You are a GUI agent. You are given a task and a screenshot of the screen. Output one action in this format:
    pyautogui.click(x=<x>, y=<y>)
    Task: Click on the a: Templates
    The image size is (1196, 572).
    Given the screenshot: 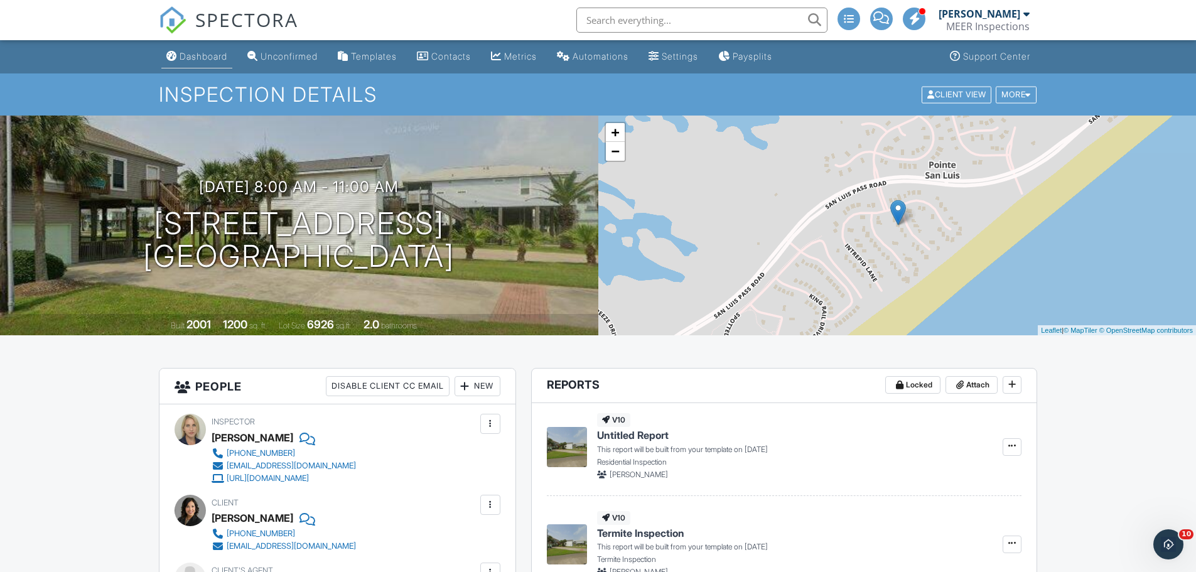 What is the action you would take?
    pyautogui.click(x=367, y=57)
    